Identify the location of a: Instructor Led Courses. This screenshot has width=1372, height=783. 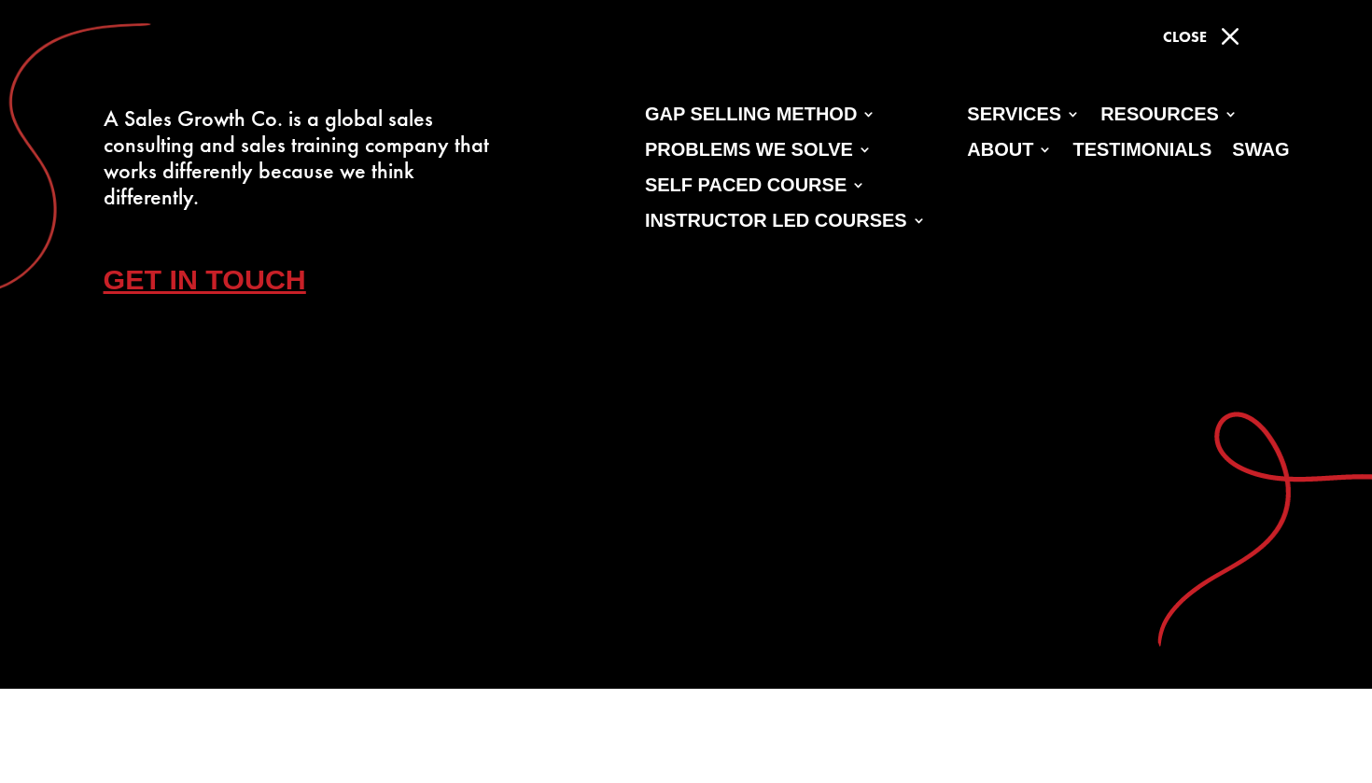
(785, 224).